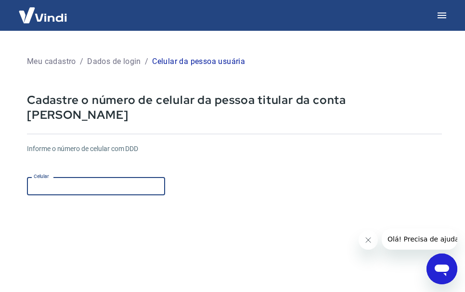  Describe the element at coordinates (43, 11) in the screenshot. I see `span: Olá! Precisa de ajuda?` at that location.